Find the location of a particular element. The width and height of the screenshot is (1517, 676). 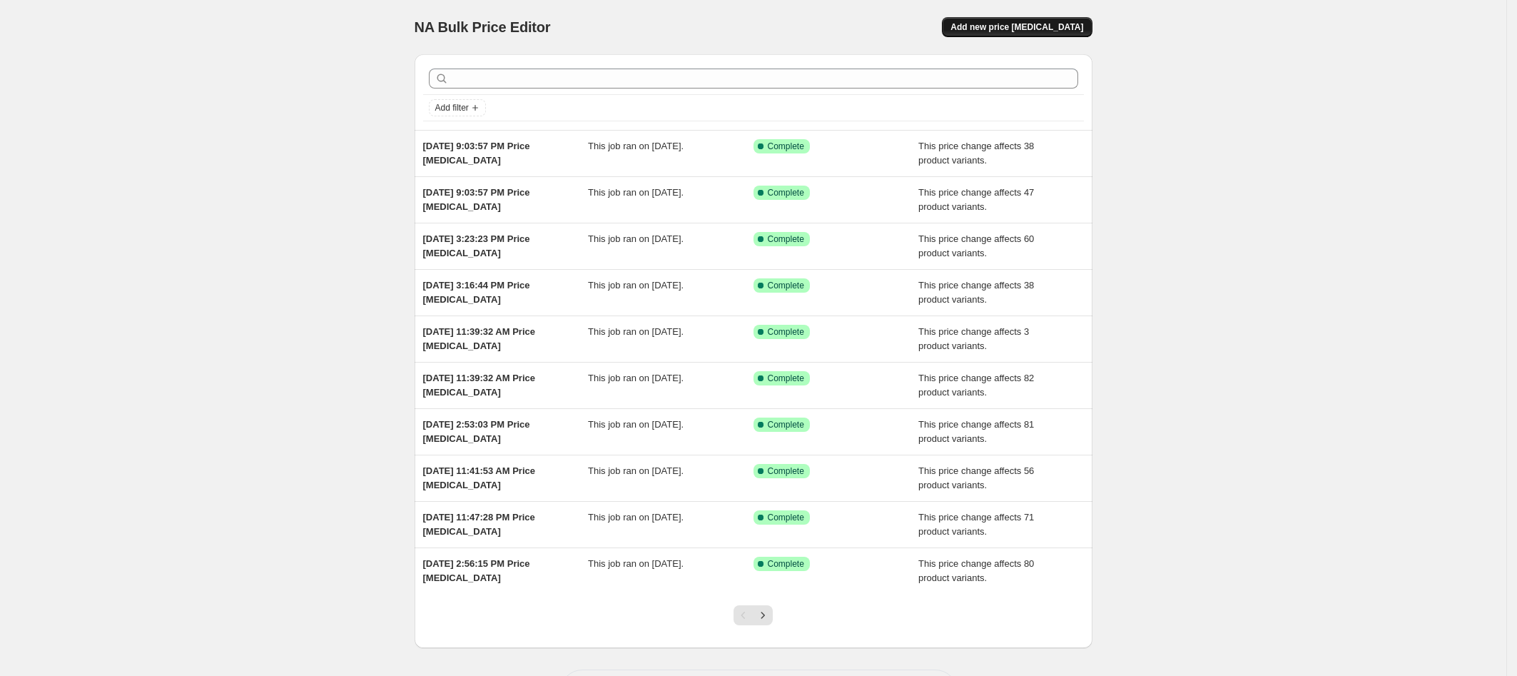

span: This price change affects 80 product variants. is located at coordinates (976, 570).